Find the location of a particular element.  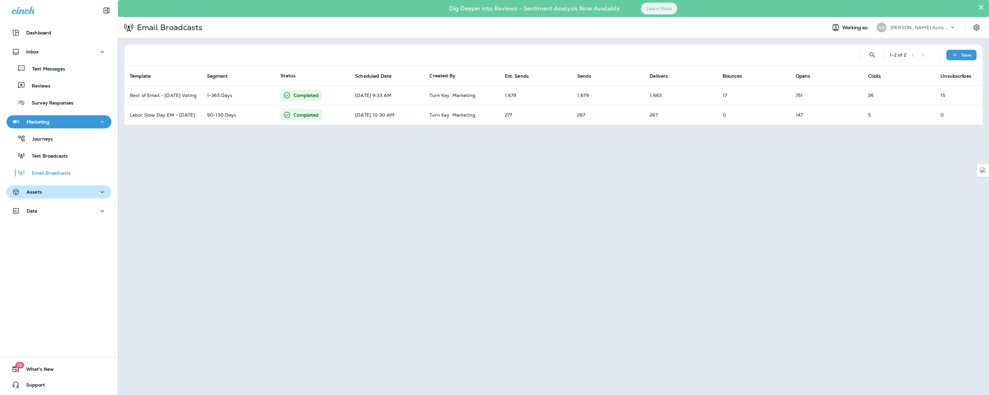

span: 1-365 Days is located at coordinates (219, 95).